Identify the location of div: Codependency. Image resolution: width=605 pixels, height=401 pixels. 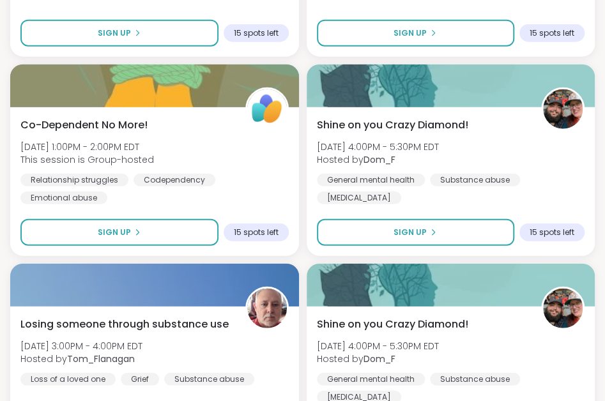
(174, 180).